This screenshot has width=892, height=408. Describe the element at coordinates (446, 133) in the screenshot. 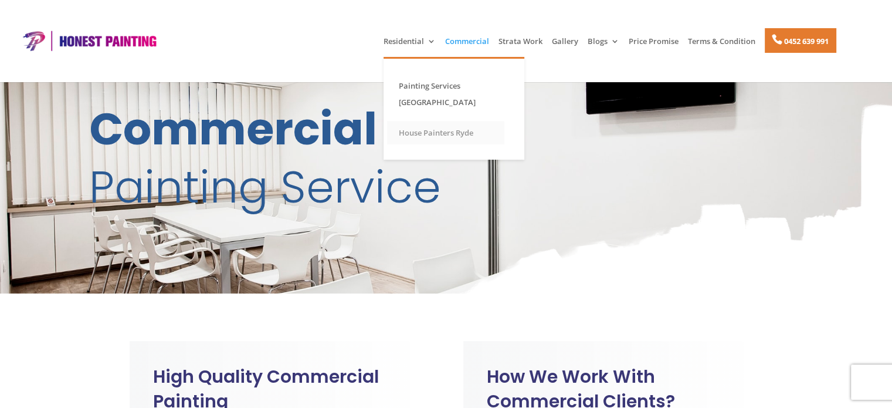

I see `a: House Painters Ryde` at that location.